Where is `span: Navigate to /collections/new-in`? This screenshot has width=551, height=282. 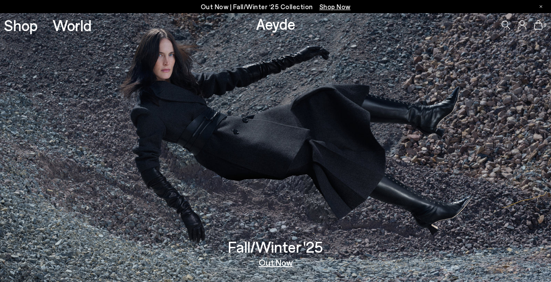 span: Navigate to /collections/new-in is located at coordinates (335, 7).